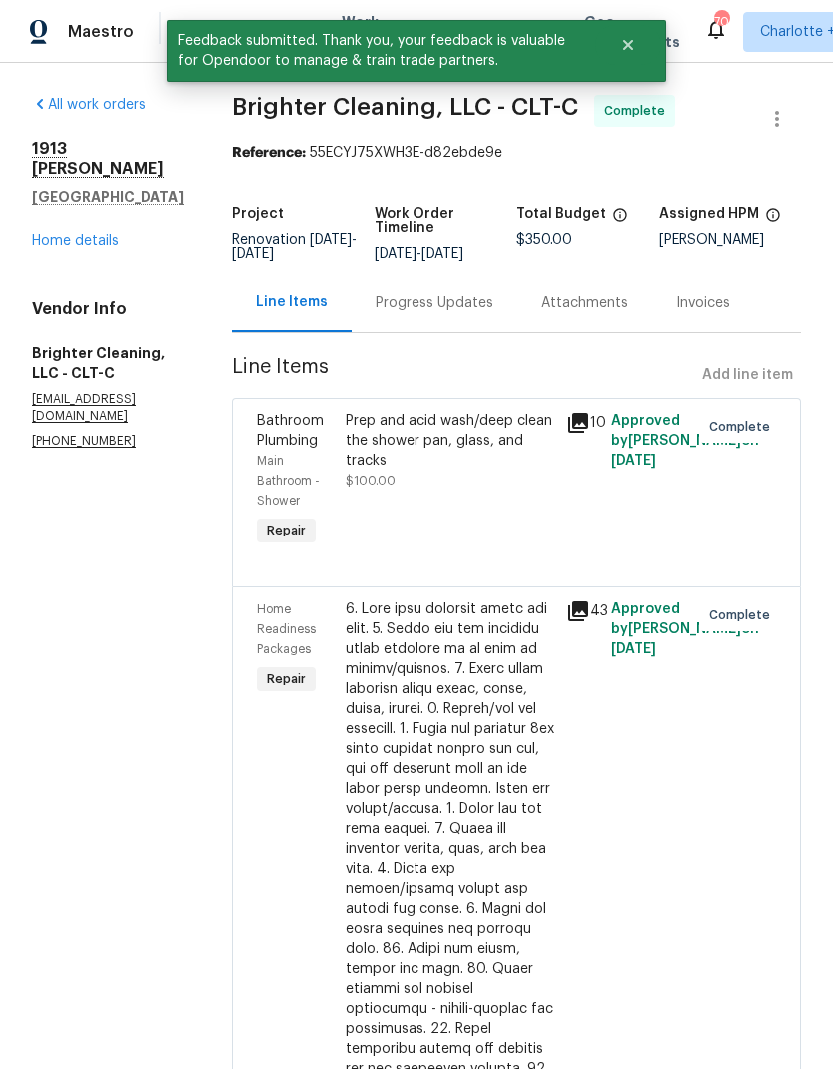 The image size is (833, 1069). What do you see at coordinates (628, 45) in the screenshot?
I see `button: Close` at bounding box center [628, 45].